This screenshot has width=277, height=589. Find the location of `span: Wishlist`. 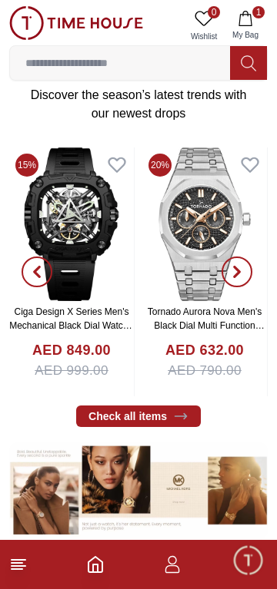

span: Wishlist is located at coordinates (204, 36).